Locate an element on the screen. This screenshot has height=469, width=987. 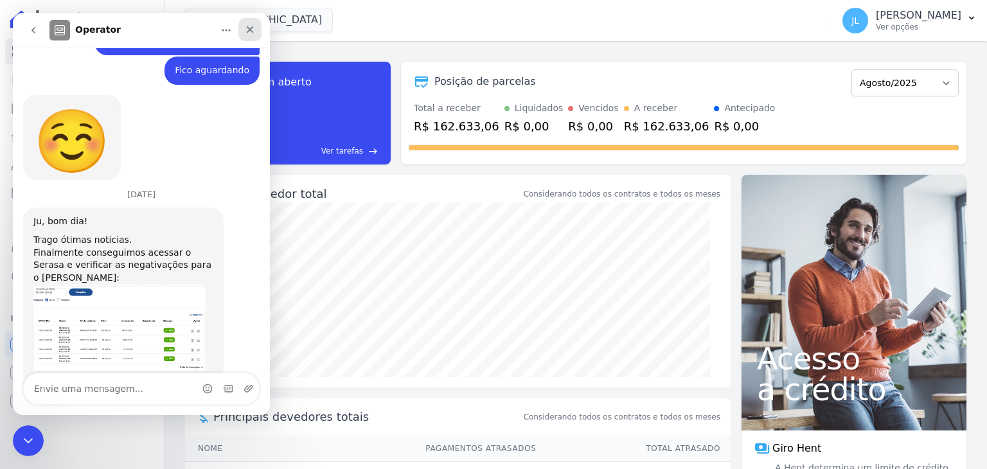
div: A receber is located at coordinates (656, 108).